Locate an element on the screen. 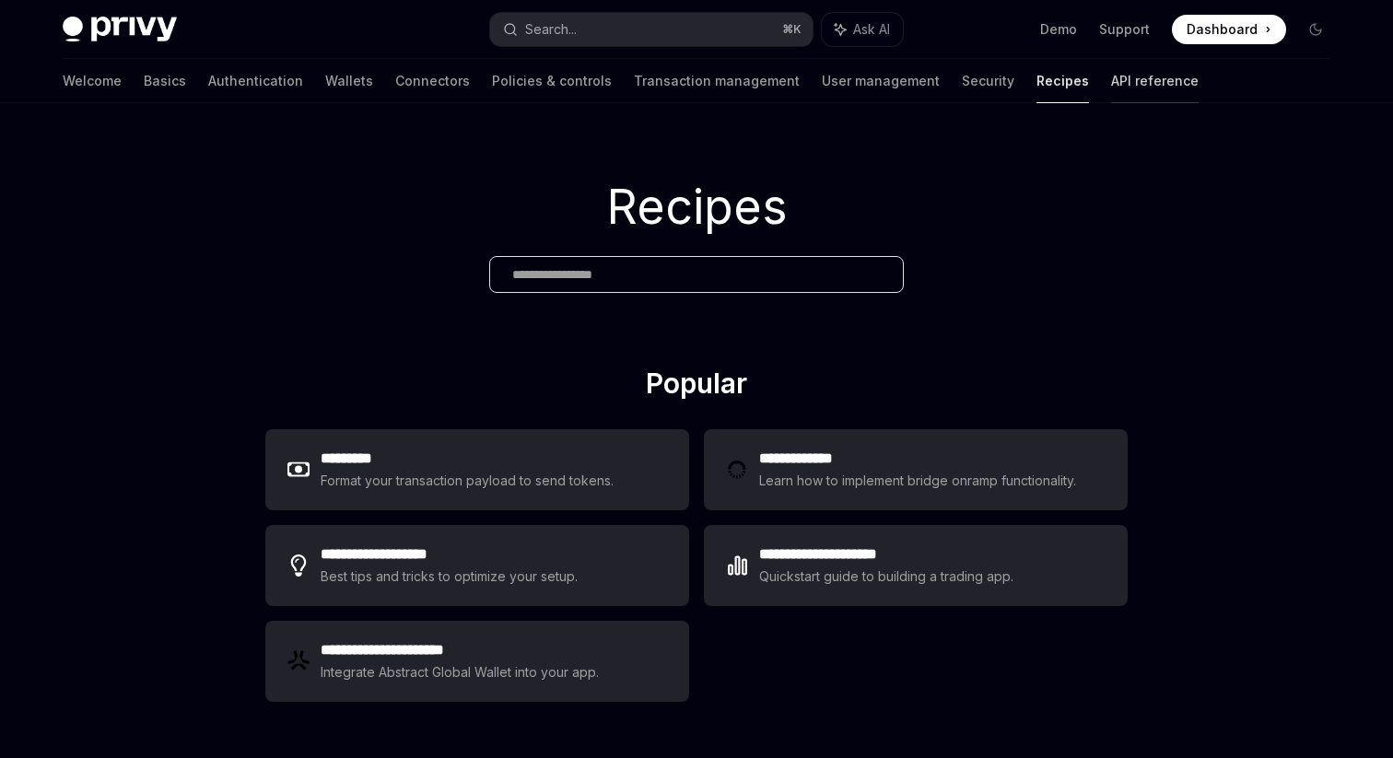  div: Learn how to implement bridge onramp functionality. is located at coordinates (921, 481).